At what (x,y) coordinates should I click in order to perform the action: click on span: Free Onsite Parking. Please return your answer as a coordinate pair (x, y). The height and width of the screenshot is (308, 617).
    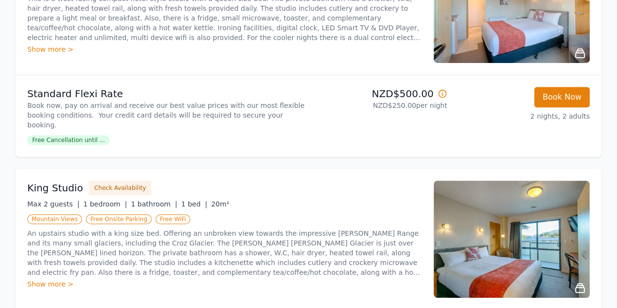
    Looking at the image, I should click on (119, 219).